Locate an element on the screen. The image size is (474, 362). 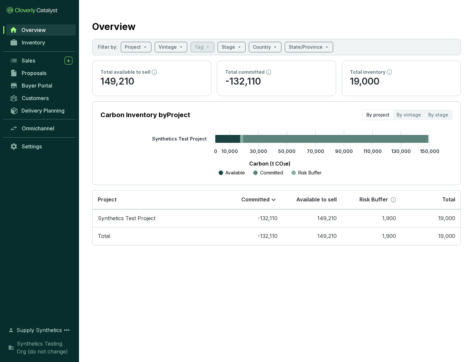
span: Synthetics Testing Org (do not change) is located at coordinates (44, 347).